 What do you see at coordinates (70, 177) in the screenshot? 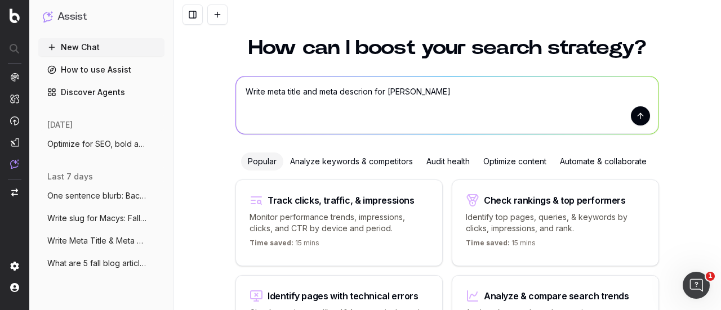
I see `span: last 7 days` at bounding box center [70, 177].